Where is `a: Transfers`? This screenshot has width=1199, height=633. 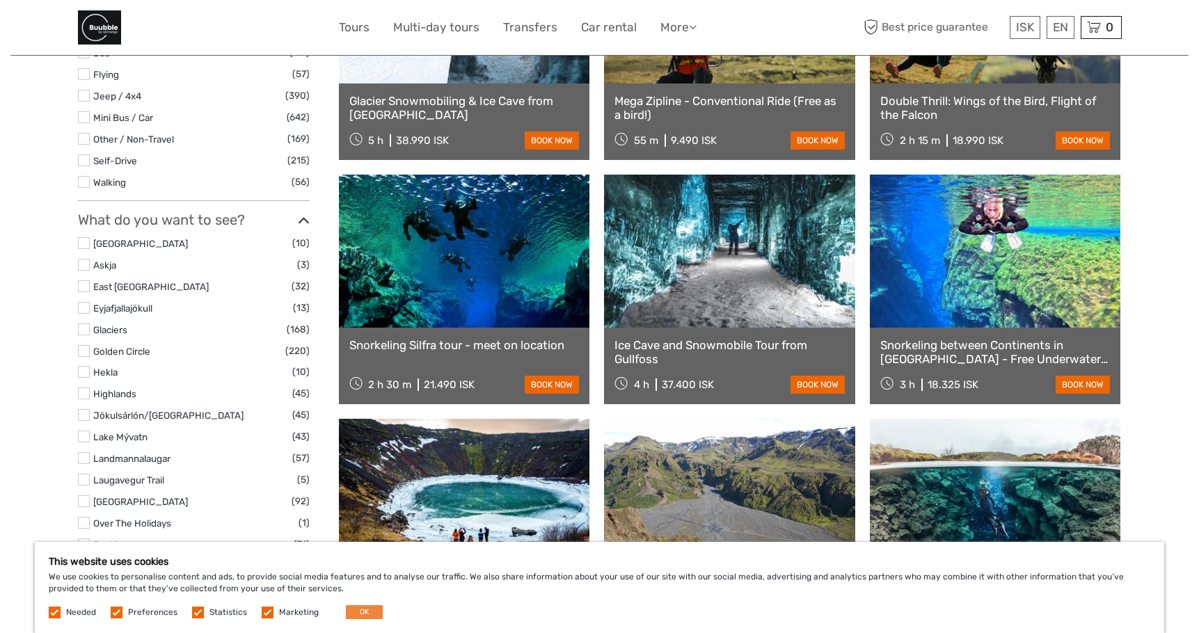 a: Transfers is located at coordinates (530, 27).